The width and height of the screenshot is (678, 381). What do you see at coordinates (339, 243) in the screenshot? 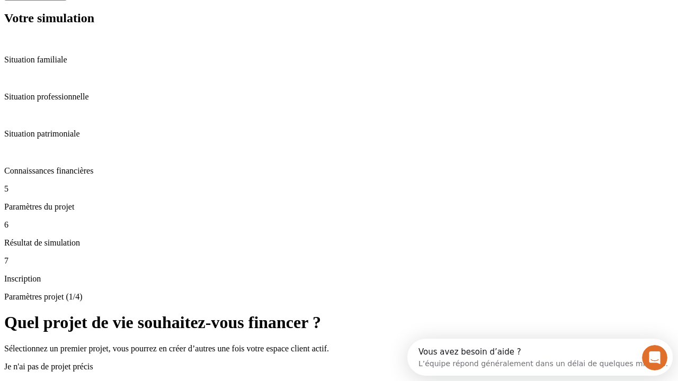
I see `p: Résultat de simulation` at bounding box center [339, 243].